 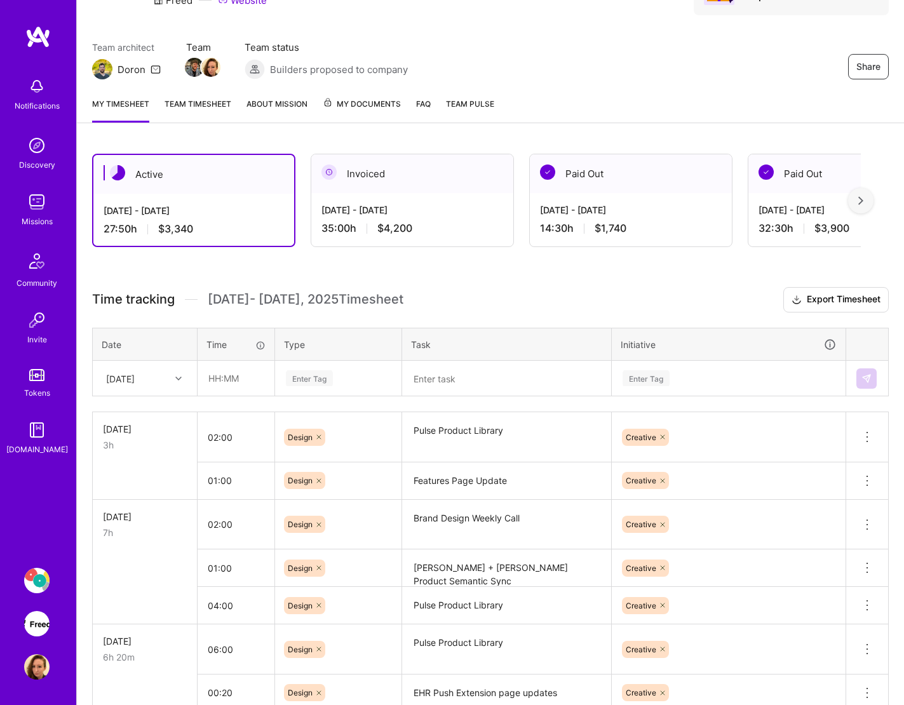 I want to click on a: Team Pulse, so click(x=470, y=110).